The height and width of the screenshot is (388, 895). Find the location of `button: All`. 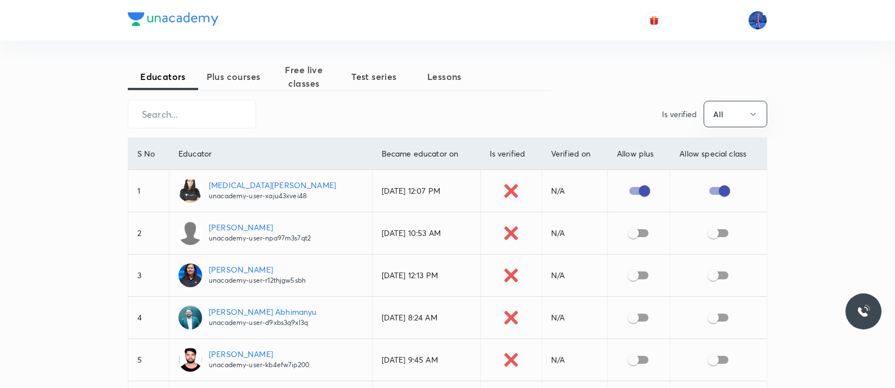

button: All is located at coordinates (735, 114).